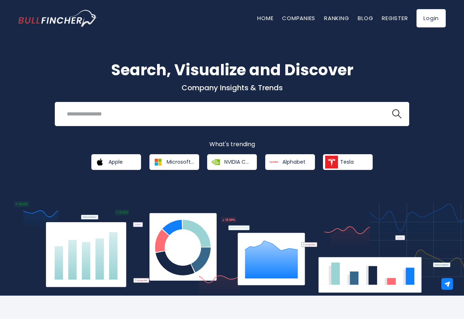  I want to click on img: Bullfincher logo, so click(58, 18).